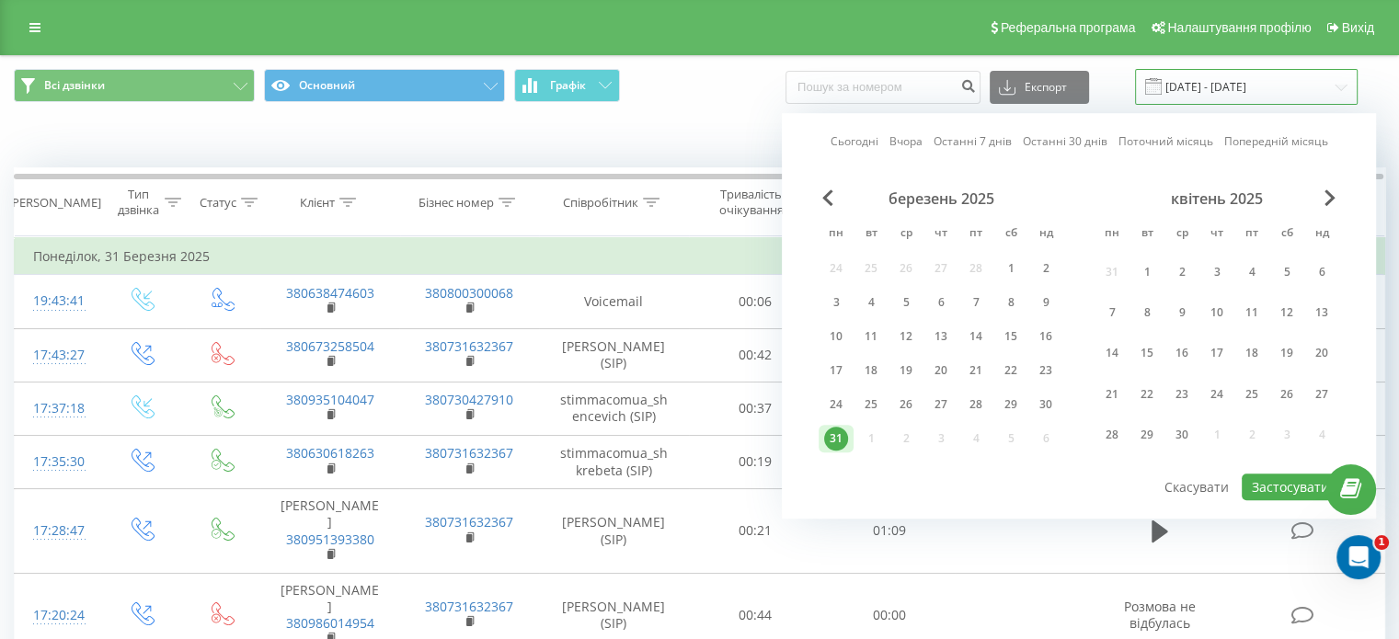 This screenshot has height=639, width=1399. I want to click on div: ср 12 бер 2025 р., so click(906, 337).